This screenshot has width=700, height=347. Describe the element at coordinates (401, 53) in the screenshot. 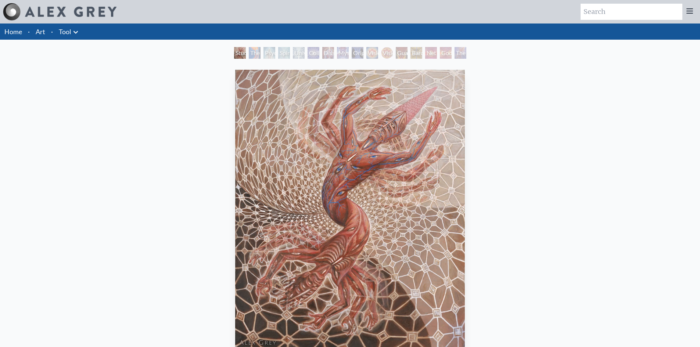

I see `div: Guardian of Infinite Vision` at that location.